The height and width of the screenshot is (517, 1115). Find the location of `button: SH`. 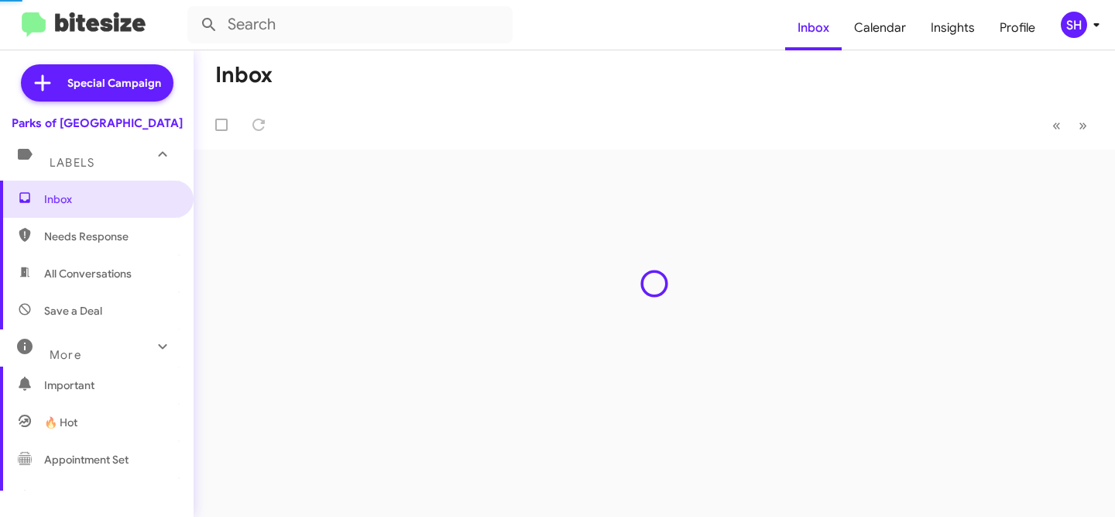

button: SH is located at coordinates (1073, 25).